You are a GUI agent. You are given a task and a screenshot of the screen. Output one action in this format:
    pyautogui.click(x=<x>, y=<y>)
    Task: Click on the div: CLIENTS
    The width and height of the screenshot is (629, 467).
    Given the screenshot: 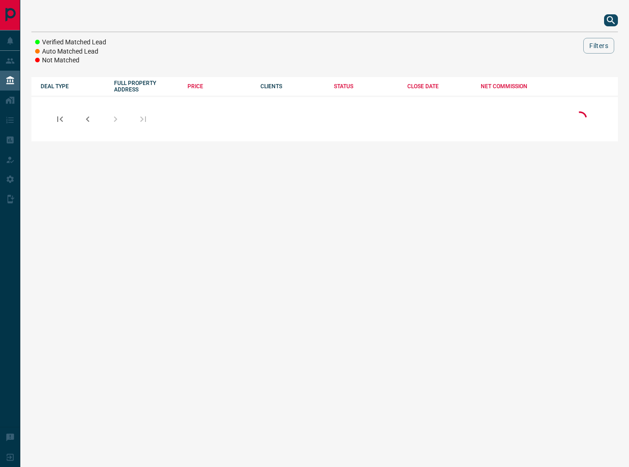 What is the action you would take?
    pyautogui.click(x=292, y=86)
    